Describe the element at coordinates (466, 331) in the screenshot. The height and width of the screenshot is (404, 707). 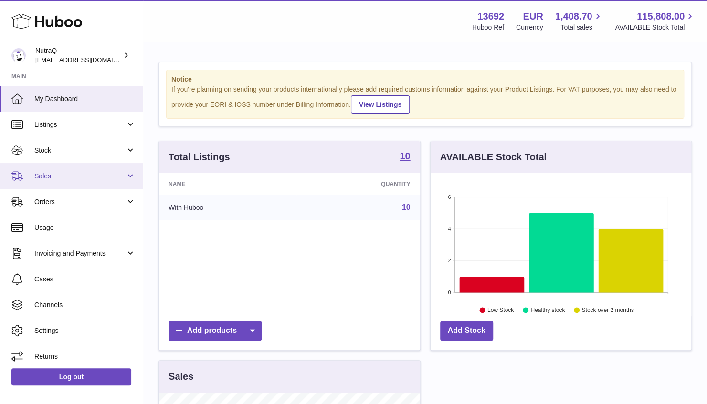
I see `a: Add Stock` at that location.